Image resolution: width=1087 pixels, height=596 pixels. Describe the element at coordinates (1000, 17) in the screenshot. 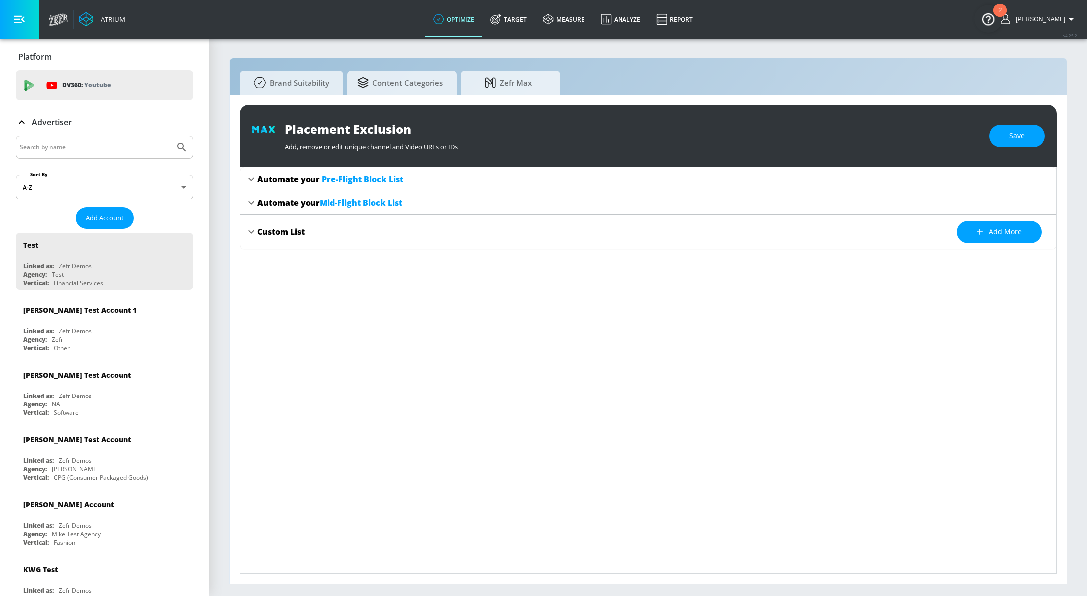

I see `div: 2` at that location.